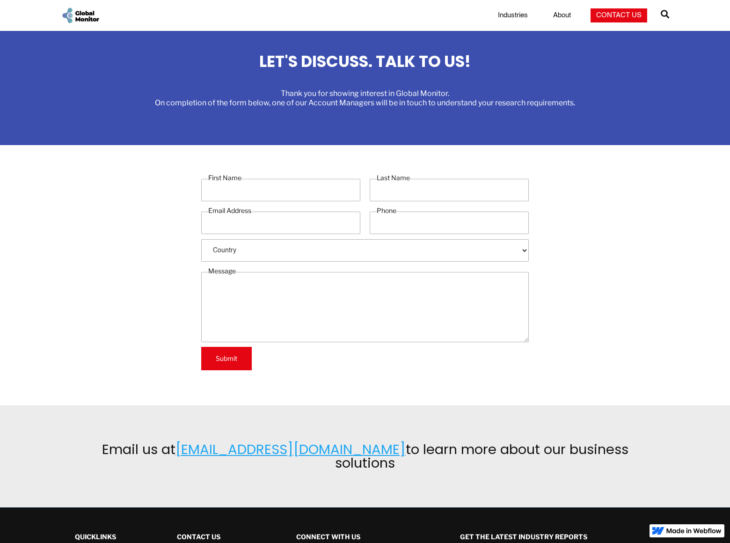 The image size is (730, 543). Describe the element at coordinates (81, 15) in the screenshot. I see `a: home` at that location.